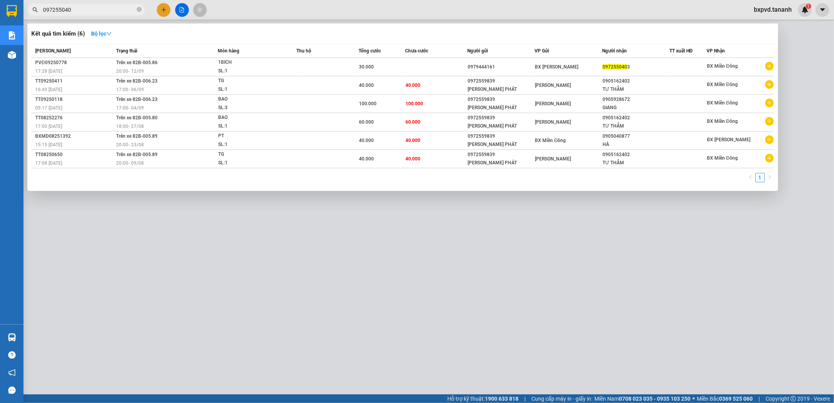  What do you see at coordinates (12, 55) in the screenshot?
I see `img: warehouse-icon` at bounding box center [12, 55].